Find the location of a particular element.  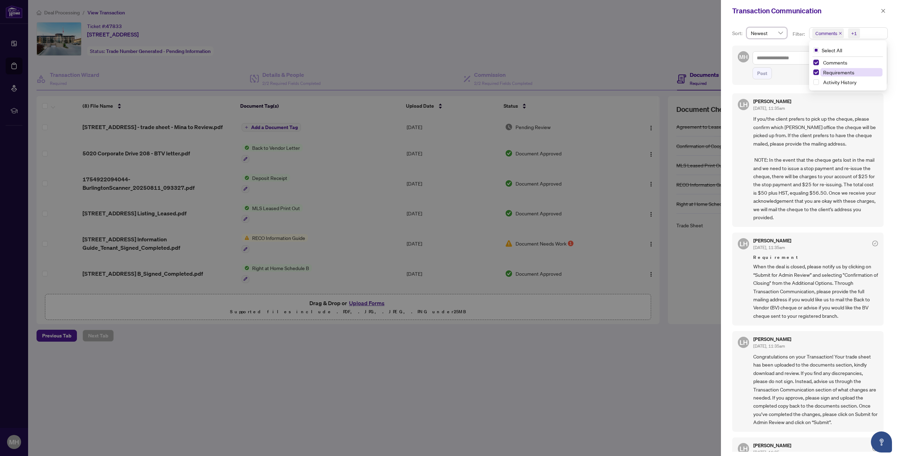

span: When the deal is closed, please notify us by clicking on “Submit for Admin Review” and selecting ... is located at coordinates (815, 291).